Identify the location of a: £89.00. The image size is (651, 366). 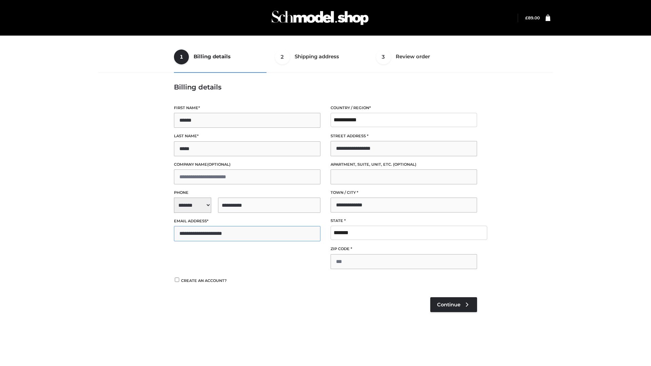
(532, 18).